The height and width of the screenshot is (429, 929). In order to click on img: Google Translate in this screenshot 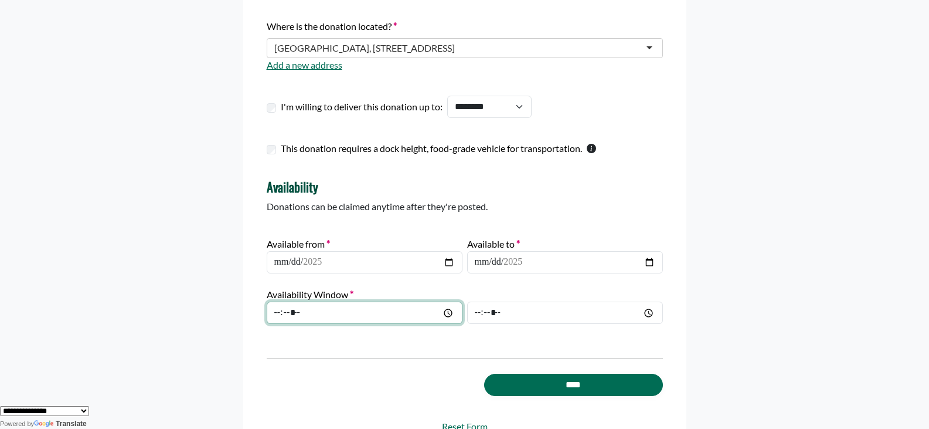, I will do `click(45, 424)`.